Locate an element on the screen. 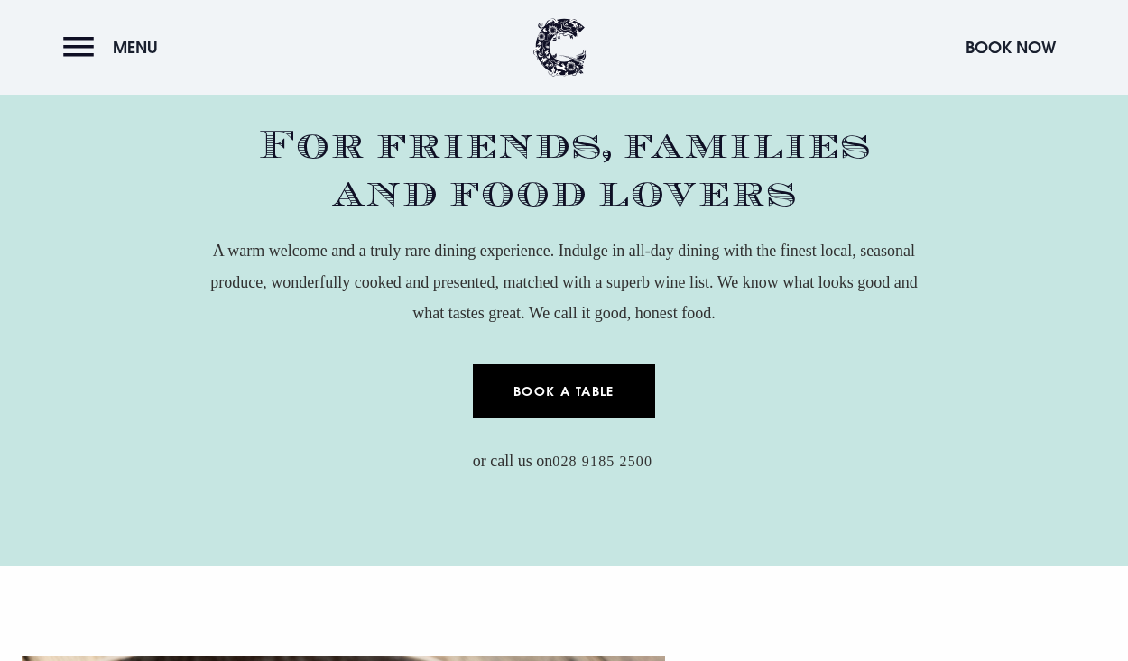 The width and height of the screenshot is (1128, 661). button: Menu is located at coordinates (115, 47).